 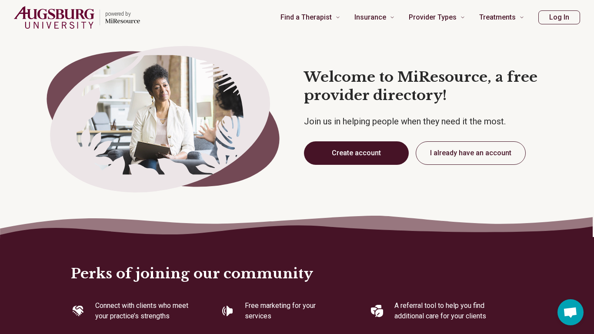 I want to click on span: Treatments, so click(x=497, y=17).